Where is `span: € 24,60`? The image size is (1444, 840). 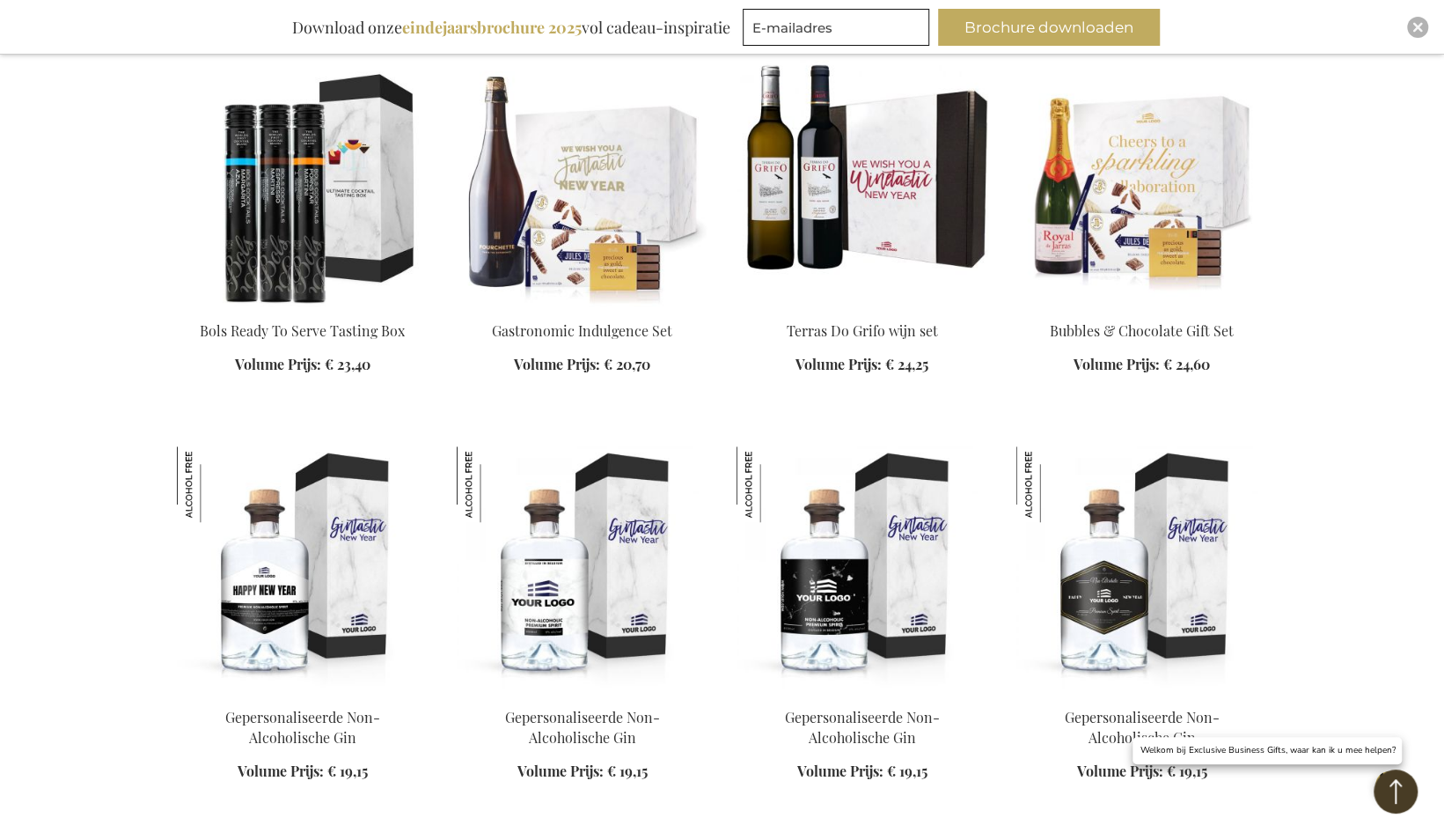 span: € 24,60 is located at coordinates (1186, 363).